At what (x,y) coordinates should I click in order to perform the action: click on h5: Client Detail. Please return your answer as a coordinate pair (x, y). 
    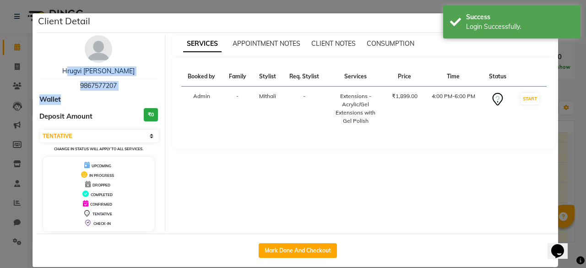
    Looking at the image, I should click on (64, 21).